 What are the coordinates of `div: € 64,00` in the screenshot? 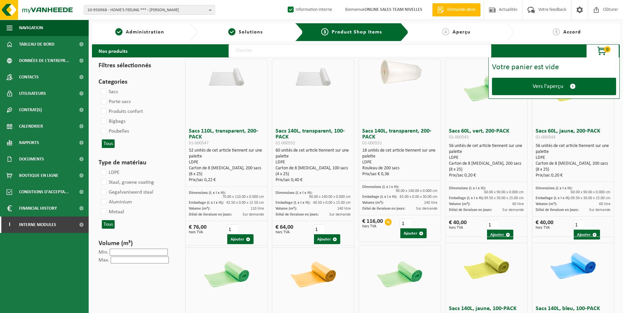 It's located at (284, 229).